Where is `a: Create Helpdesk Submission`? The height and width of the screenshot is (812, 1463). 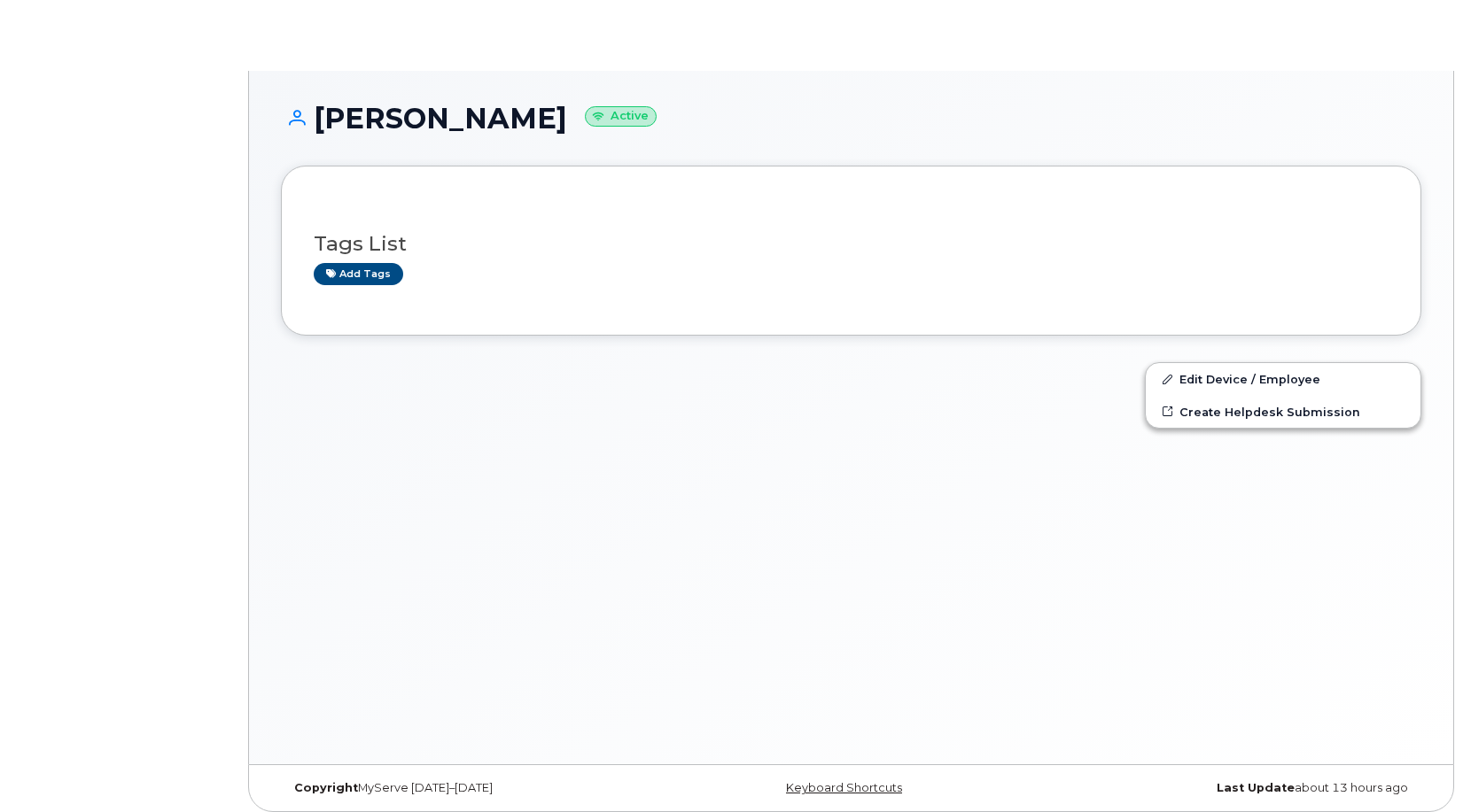
a: Create Helpdesk Submission is located at coordinates (1283, 412).